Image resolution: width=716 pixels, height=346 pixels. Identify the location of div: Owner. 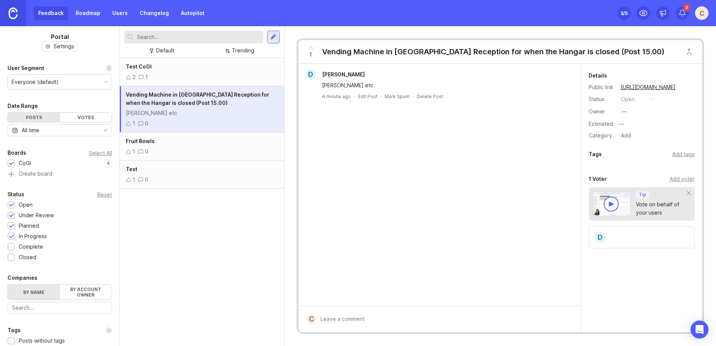
(602, 112).